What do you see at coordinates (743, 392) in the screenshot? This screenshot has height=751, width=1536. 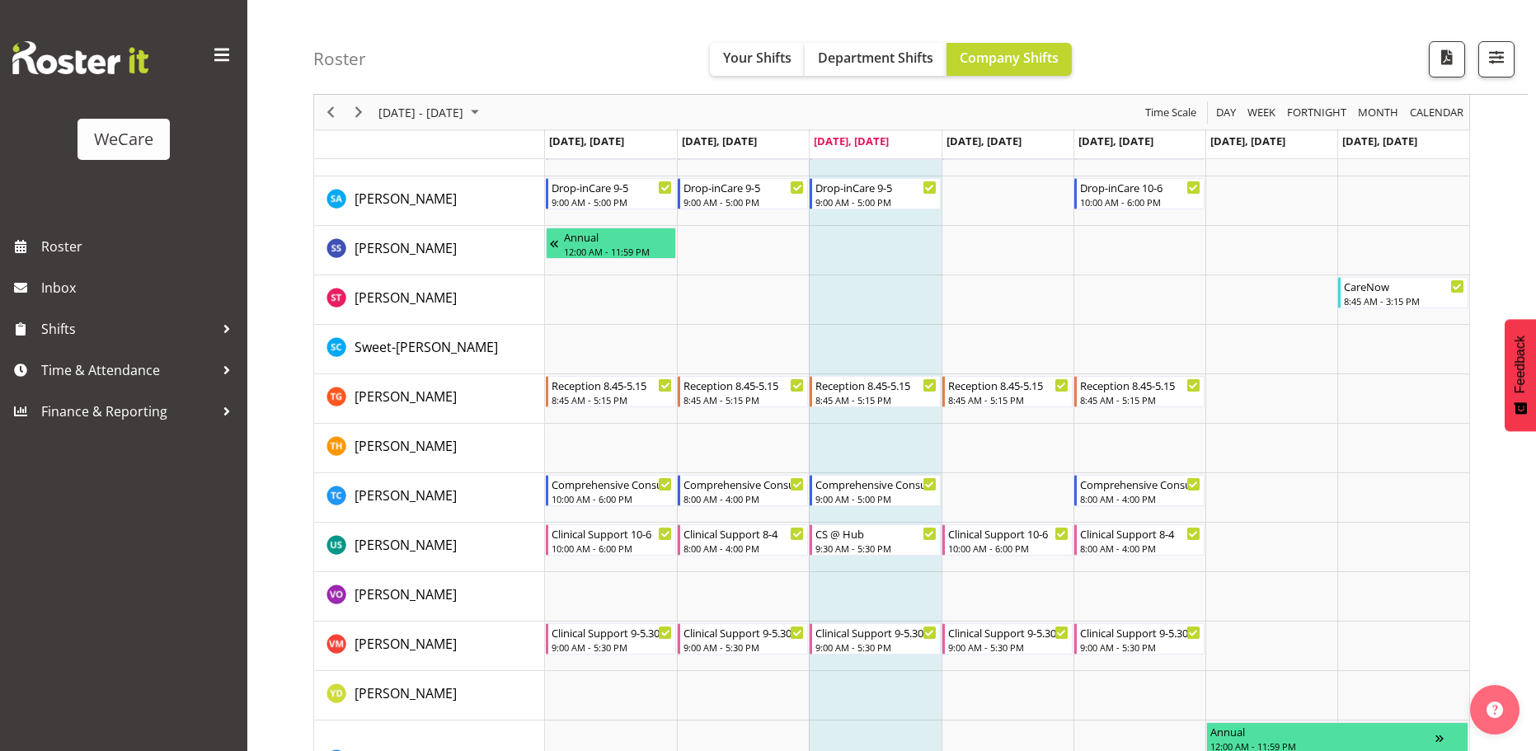 I see `div: Tayah Giesbrecht"s event - Reception 8.45-5.15 Begin From Tuesday, September 2, 2025 at 8:45:00 A...` at bounding box center [743, 392].